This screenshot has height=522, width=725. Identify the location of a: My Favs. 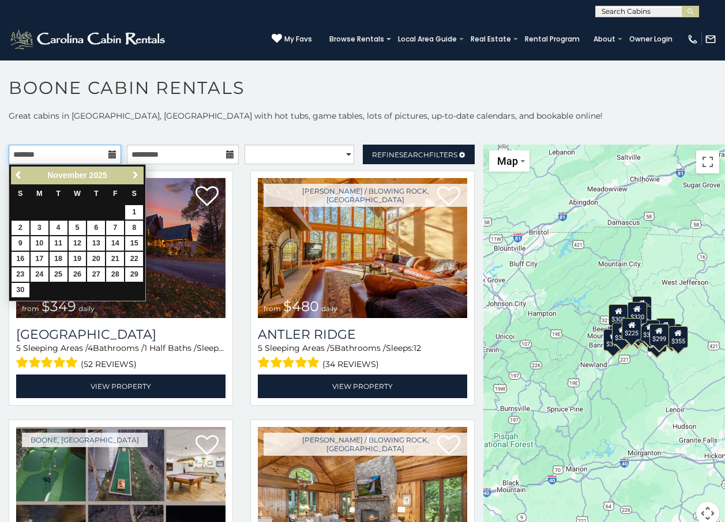
(292, 39).